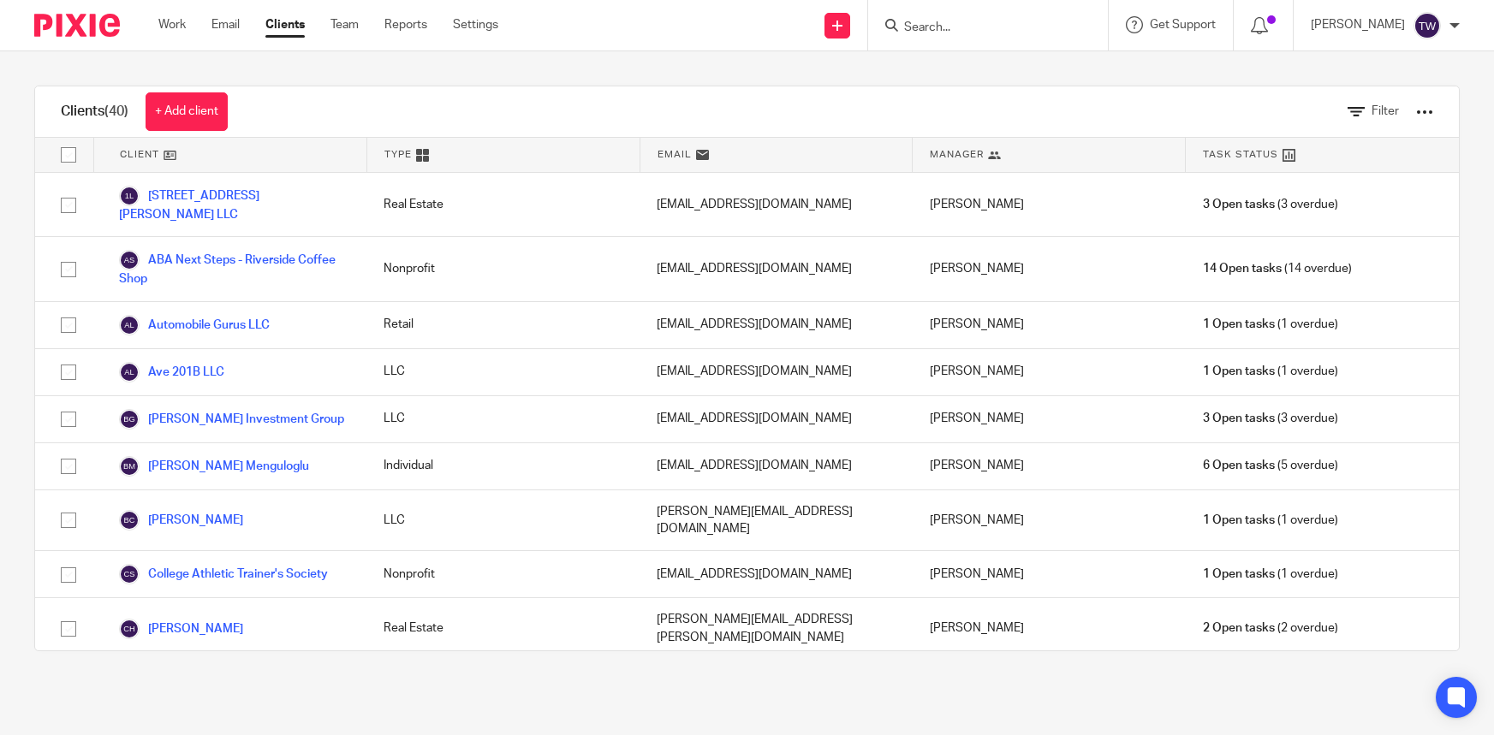 This screenshot has height=735, width=1494. Describe the element at coordinates (225, 25) in the screenshot. I see `a: Email` at that location.